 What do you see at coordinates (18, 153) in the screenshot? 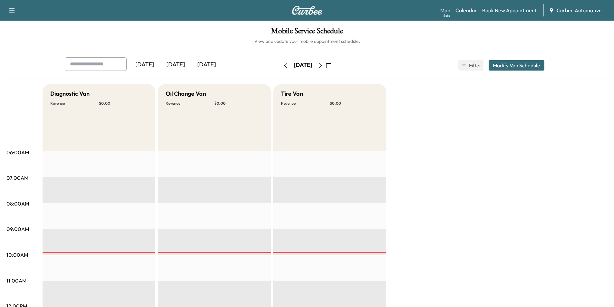
I see `p: 06:00AM` at bounding box center [18, 153].